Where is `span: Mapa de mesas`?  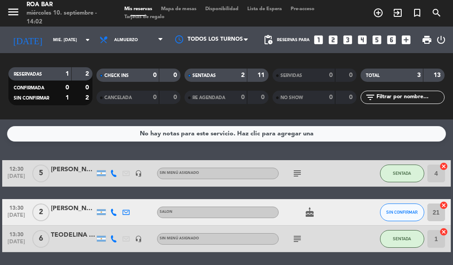
span: Mapa de mesas is located at coordinates (179, 9).